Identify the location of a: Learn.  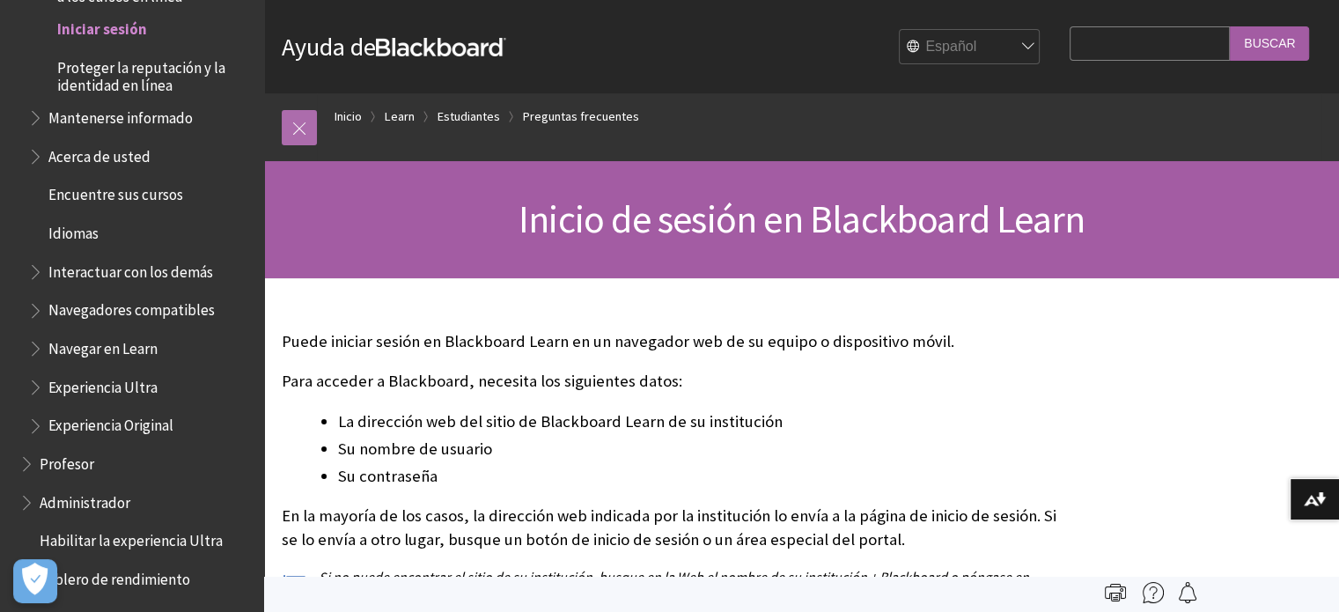
(400, 116).